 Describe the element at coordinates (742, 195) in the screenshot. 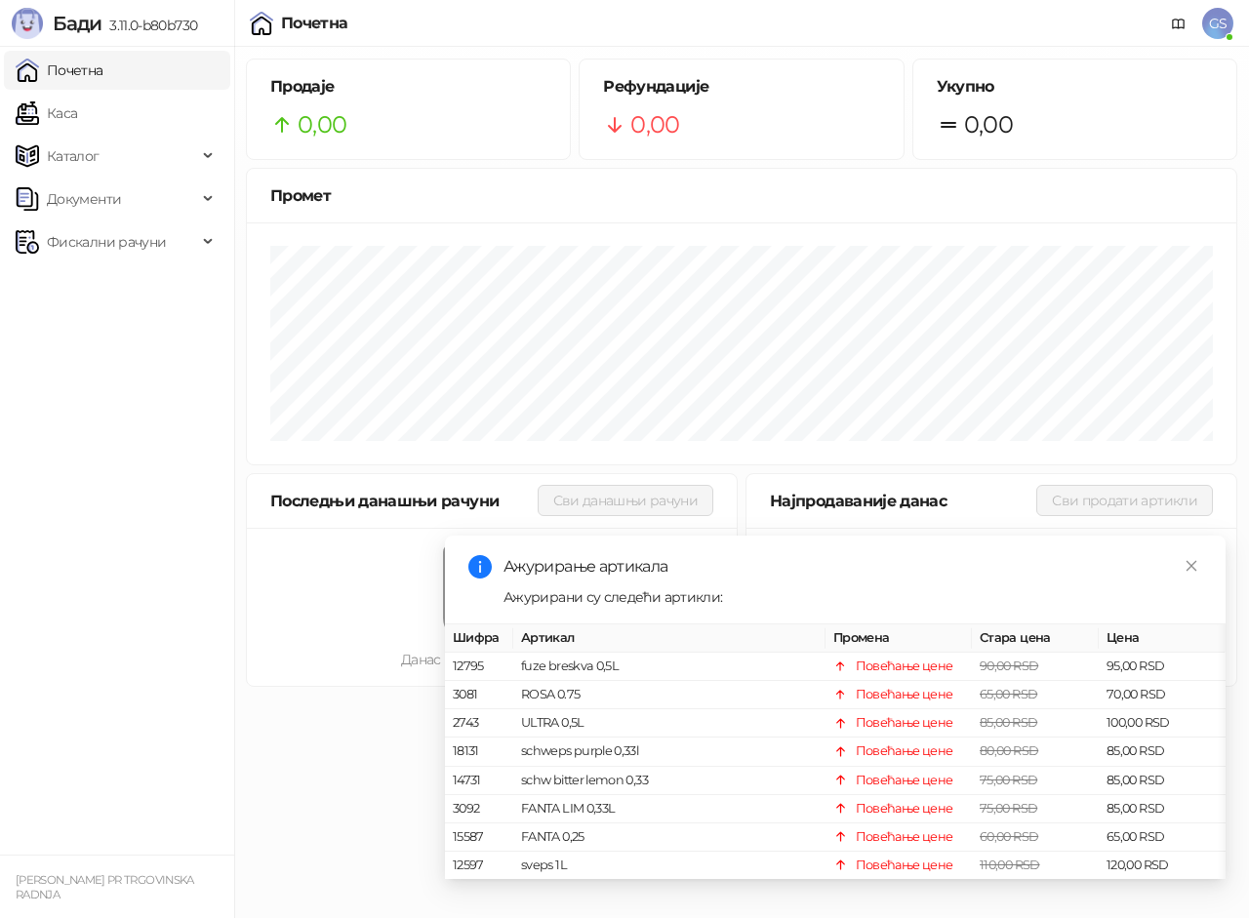

I see `div: Промет` at that location.